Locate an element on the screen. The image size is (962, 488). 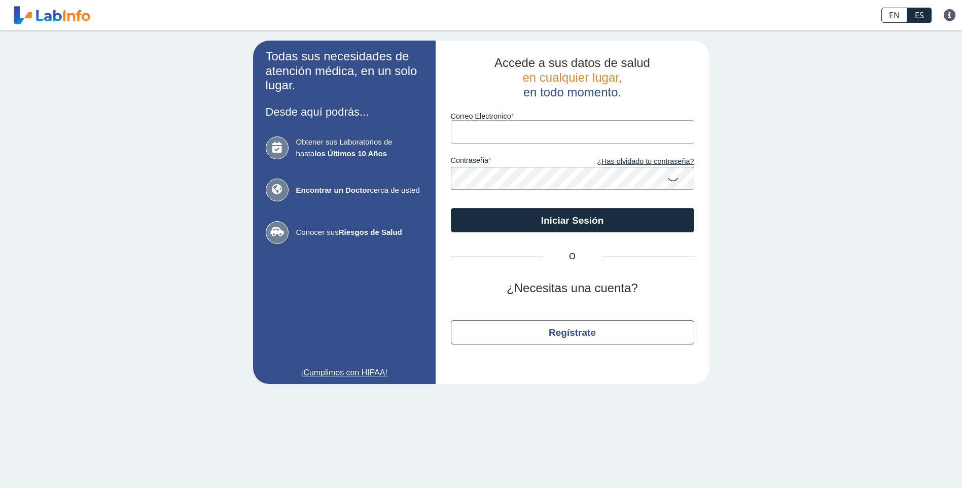
span: cerca de usted is located at coordinates (360, 190).